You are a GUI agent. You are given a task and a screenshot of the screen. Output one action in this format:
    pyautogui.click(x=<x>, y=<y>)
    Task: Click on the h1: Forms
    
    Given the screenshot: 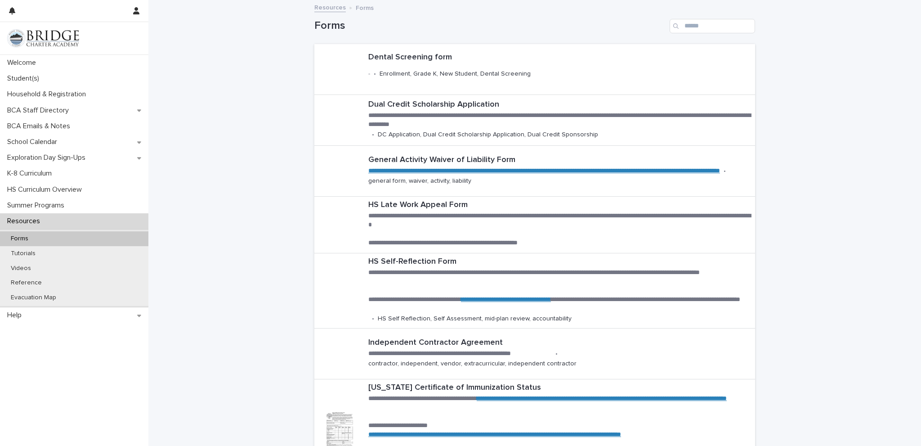 What is the action you would take?
    pyautogui.click(x=490, y=26)
    